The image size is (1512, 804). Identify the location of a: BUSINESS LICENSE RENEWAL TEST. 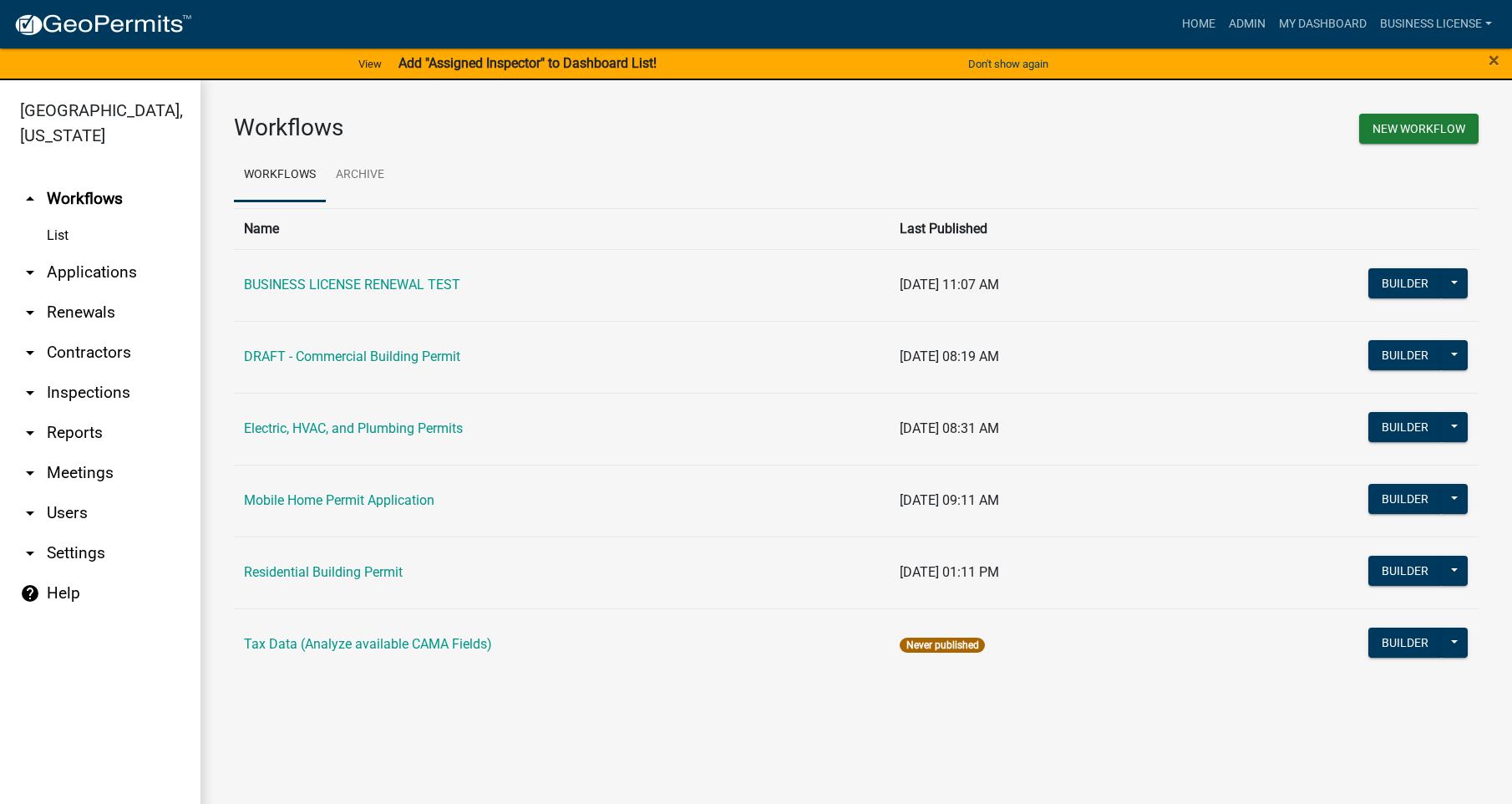
(352, 284).